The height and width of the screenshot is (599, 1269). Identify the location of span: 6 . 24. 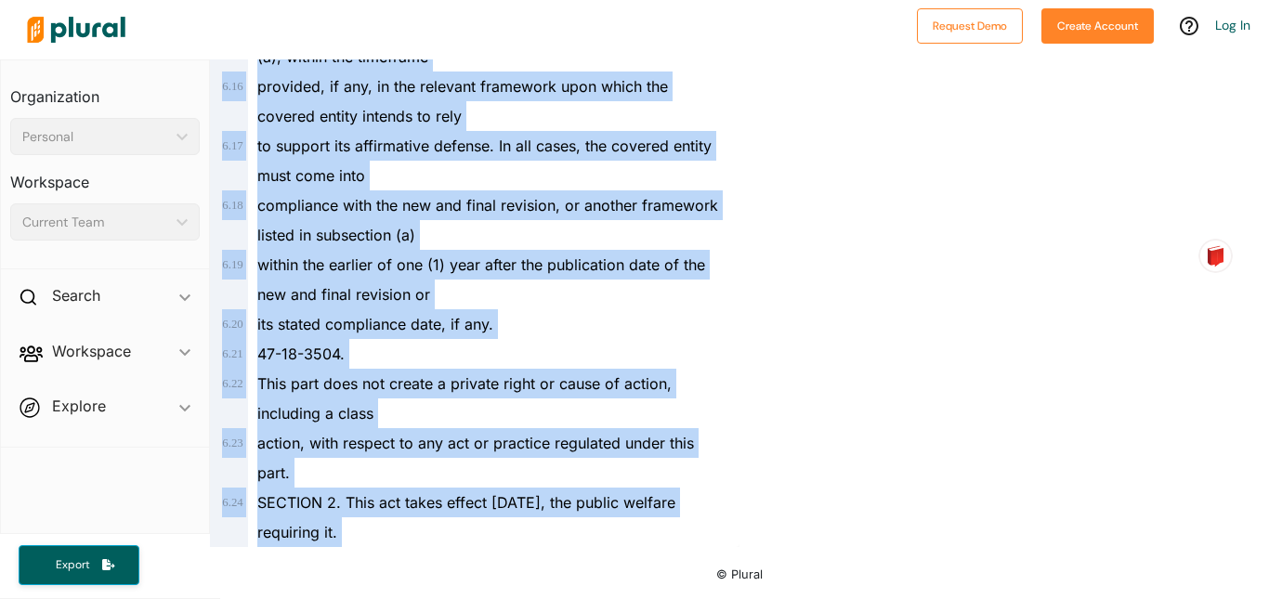
(232, 502).